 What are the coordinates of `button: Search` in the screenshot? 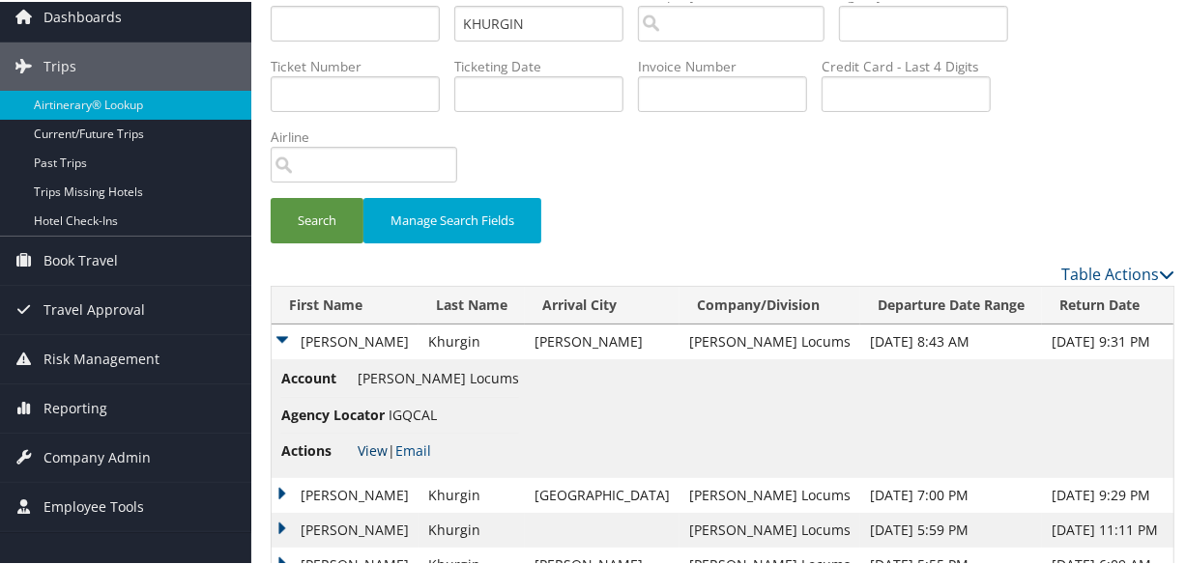 It's located at (317, 218).